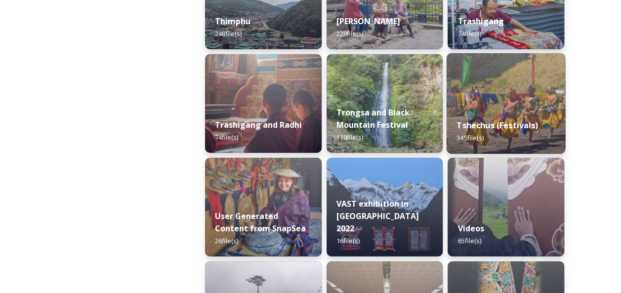 Image resolution: width=621 pixels, height=293 pixels. I want to click on img: 0FDA4458-C9AB-4E2F-82A6-9DC136F7AE71.jpeg, so click(263, 207).